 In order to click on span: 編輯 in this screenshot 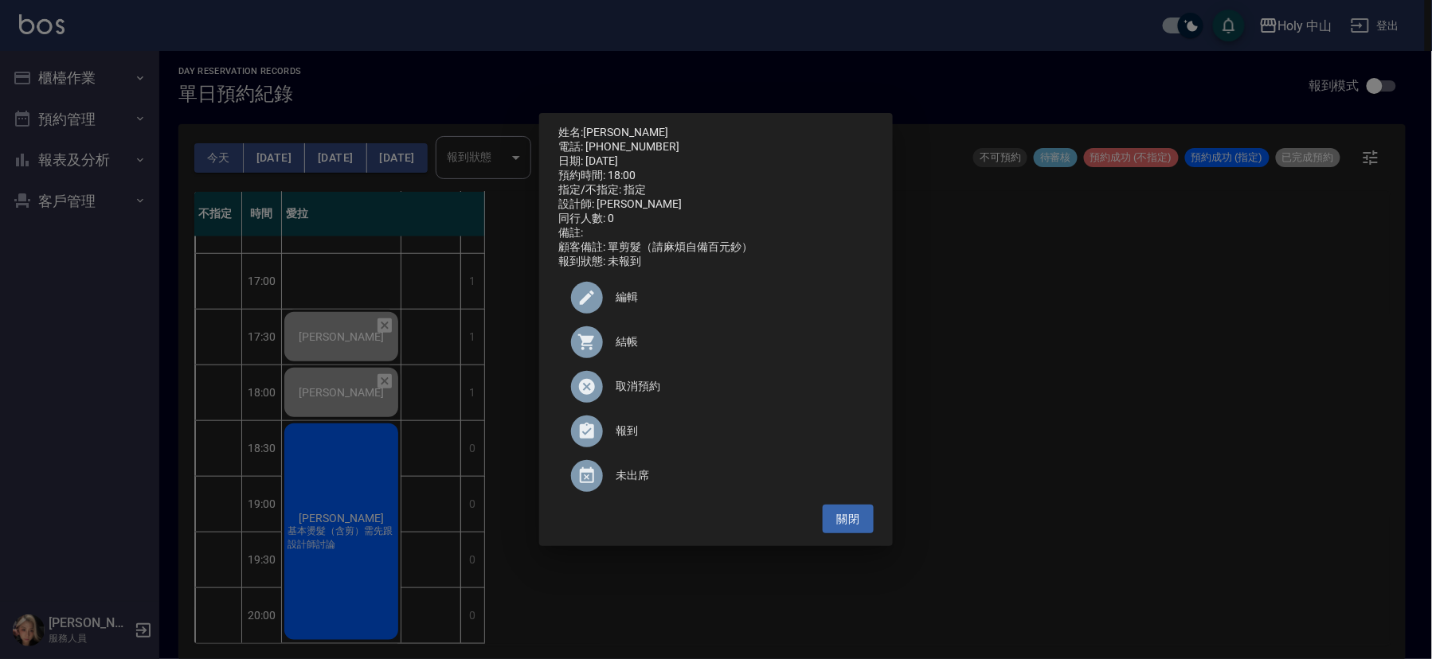, I will do `click(738, 297)`.